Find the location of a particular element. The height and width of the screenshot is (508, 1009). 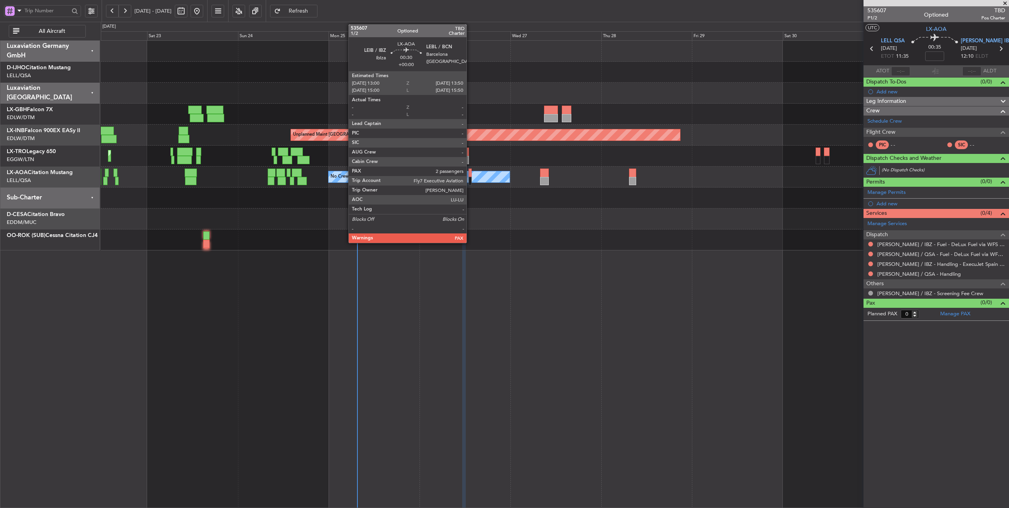

span: 535607 is located at coordinates (877, 10).